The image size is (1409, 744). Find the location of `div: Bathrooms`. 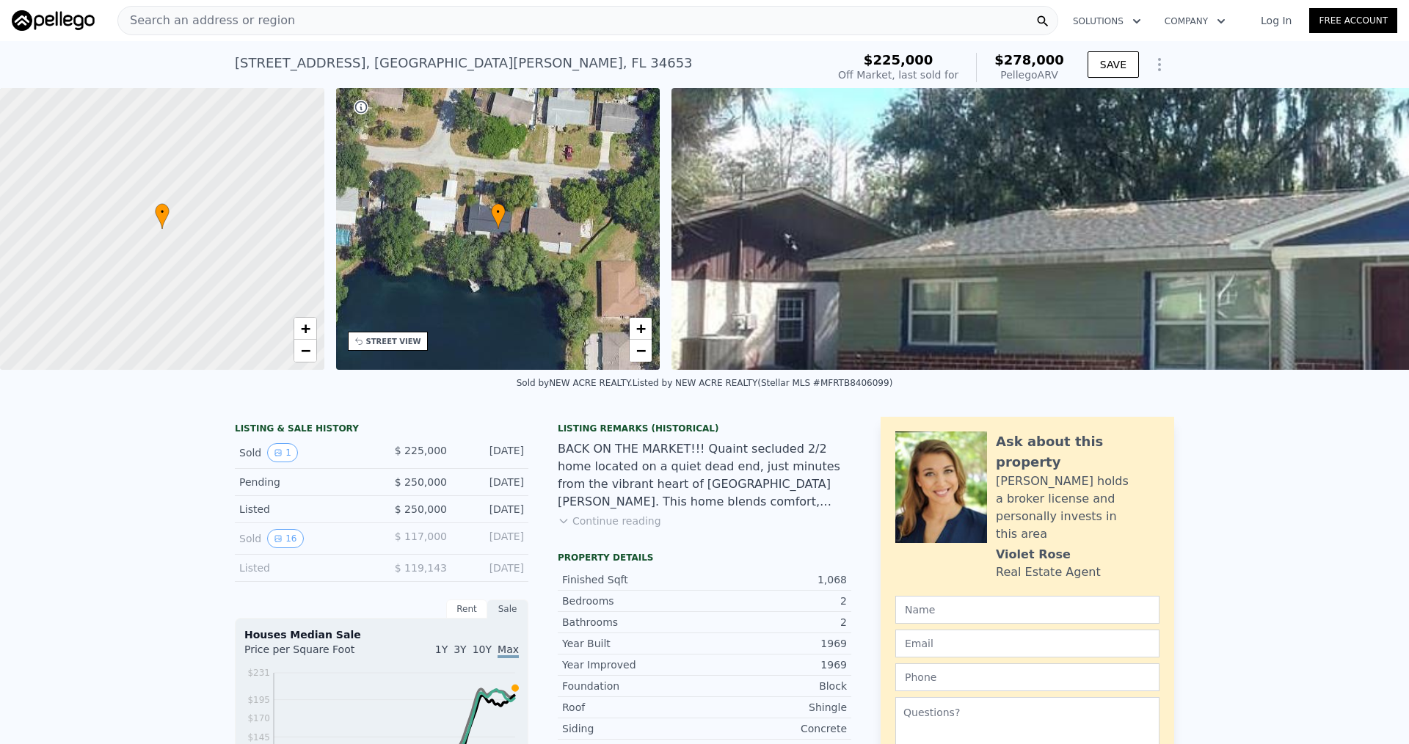

div: Bathrooms is located at coordinates (634, 623).